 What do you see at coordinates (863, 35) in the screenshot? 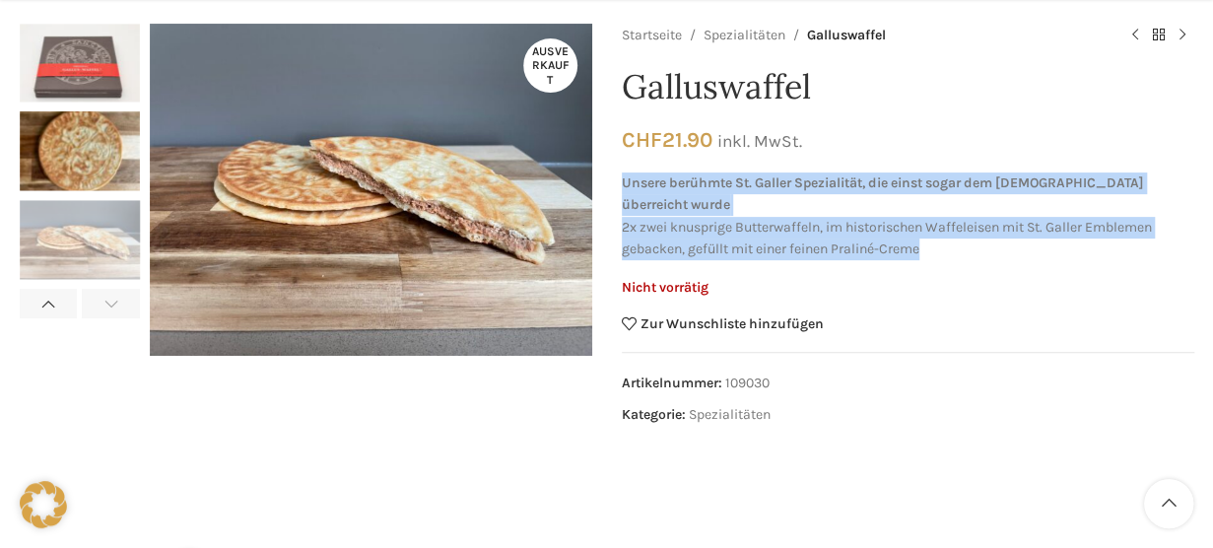
I see `nav: Breadcrumb` at bounding box center [863, 35].